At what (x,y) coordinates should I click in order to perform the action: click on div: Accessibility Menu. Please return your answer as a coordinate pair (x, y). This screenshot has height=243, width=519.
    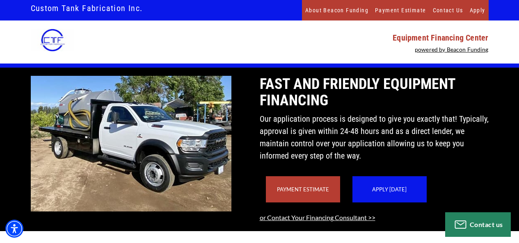
    Looking at the image, I should click on (14, 229).